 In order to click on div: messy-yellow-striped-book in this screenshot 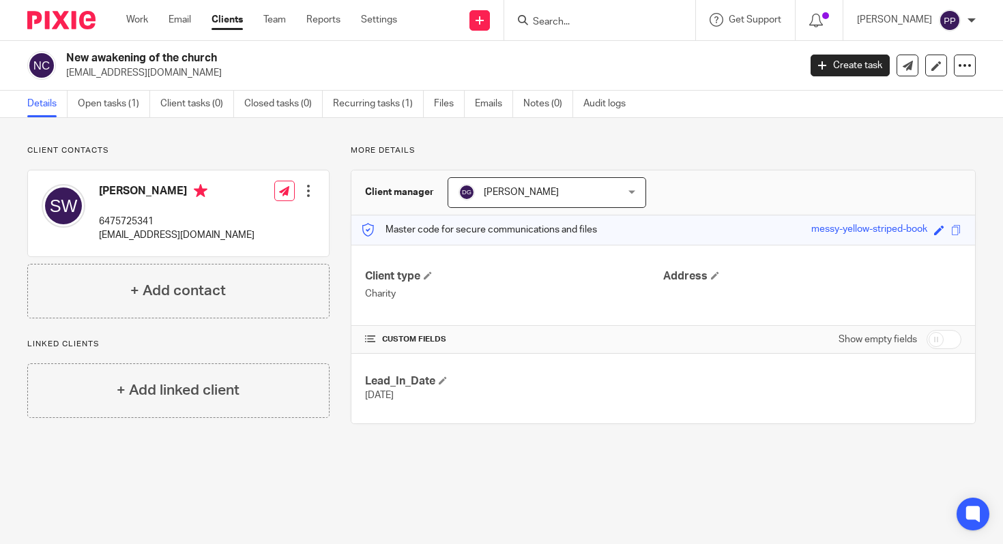, I will do `click(869, 230)`.